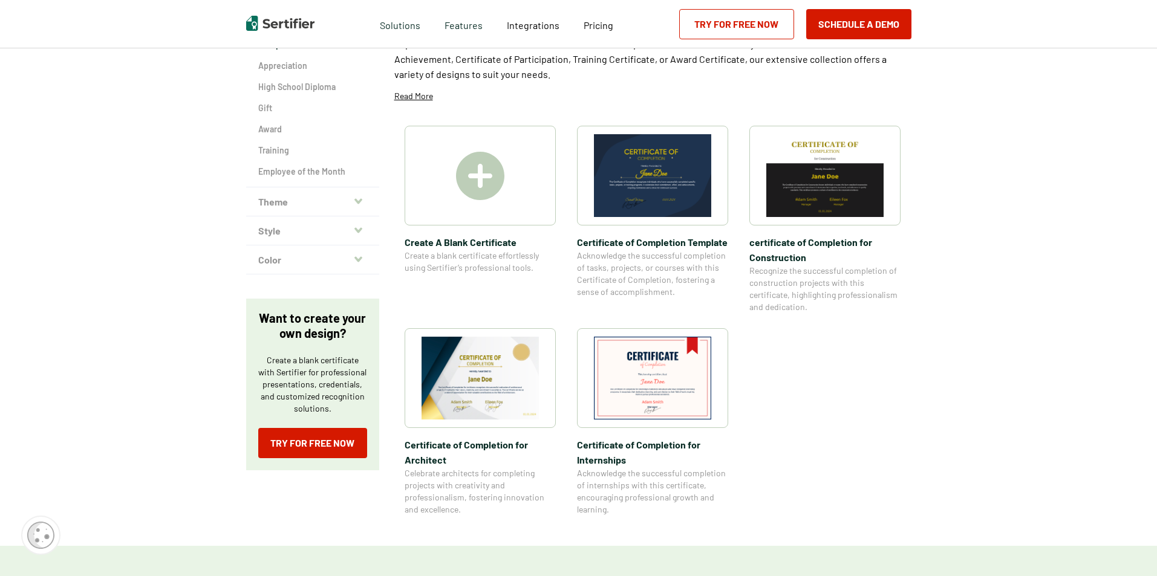 The width and height of the screenshot is (1157, 576). What do you see at coordinates (825, 250) in the screenshot?
I see `span: certificate of Completion for Construction` at bounding box center [825, 250].